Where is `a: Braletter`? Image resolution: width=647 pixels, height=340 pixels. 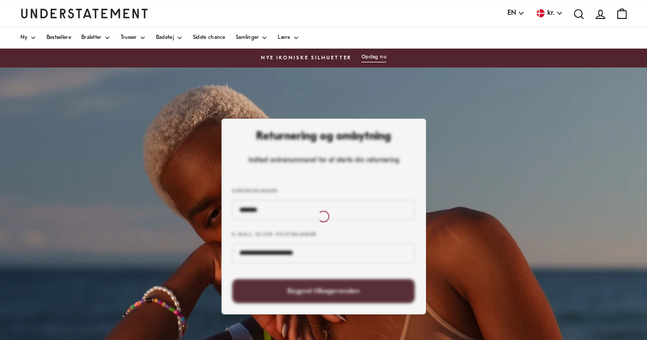 a: Braletter is located at coordinates (96, 38).